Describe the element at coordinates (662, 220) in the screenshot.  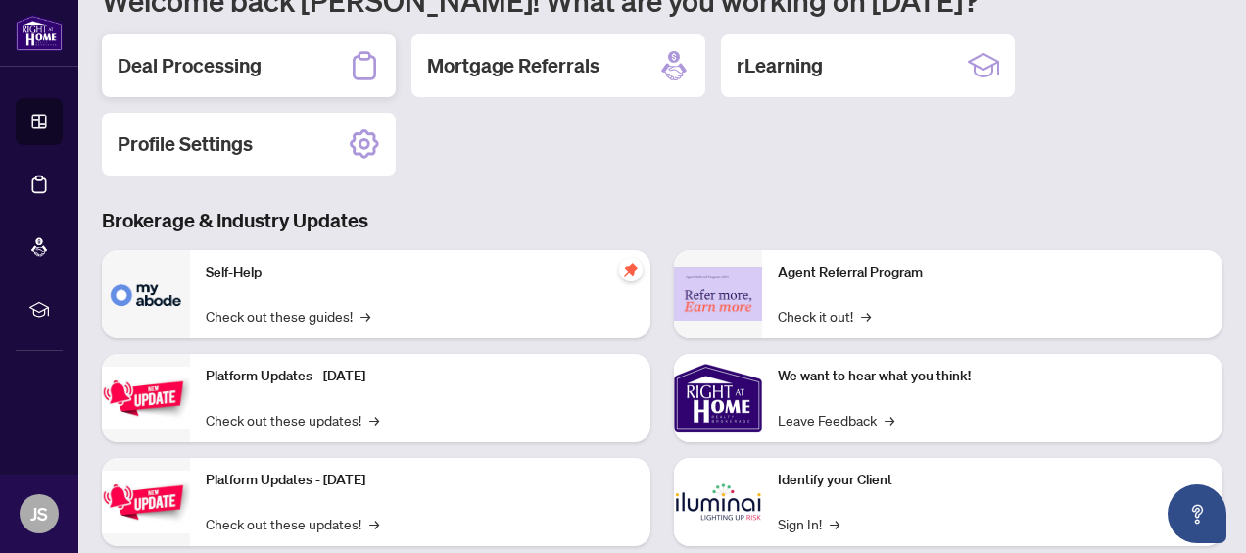
I see `h3: Brokerage & Industry Updates` at that location.